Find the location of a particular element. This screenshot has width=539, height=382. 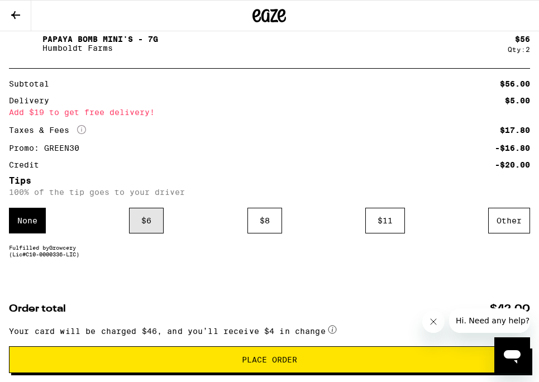

img: Papaya Bomb Mini's - 7g is located at coordinates (25, 44).